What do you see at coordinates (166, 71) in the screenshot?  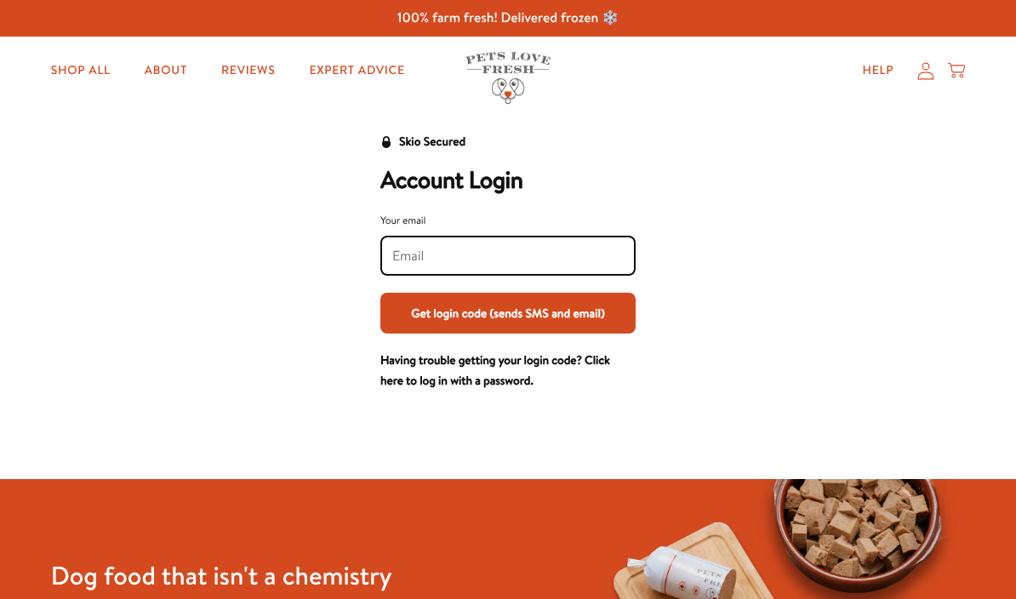 I see `a: About` at bounding box center [166, 71].